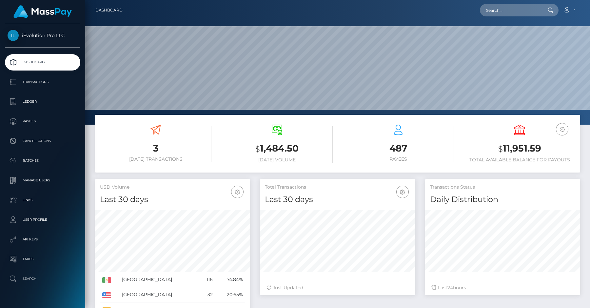  What do you see at coordinates (43, 141) in the screenshot?
I see `a: Cancellations` at bounding box center [43, 141].